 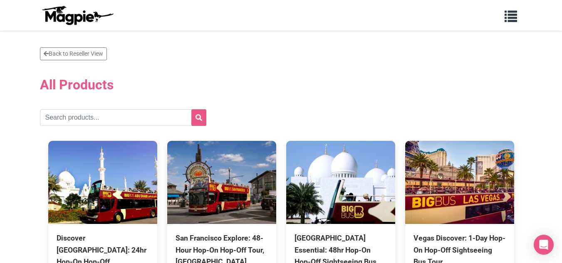 What do you see at coordinates (123, 118) in the screenshot?
I see `input: Search products...` at bounding box center [123, 118].